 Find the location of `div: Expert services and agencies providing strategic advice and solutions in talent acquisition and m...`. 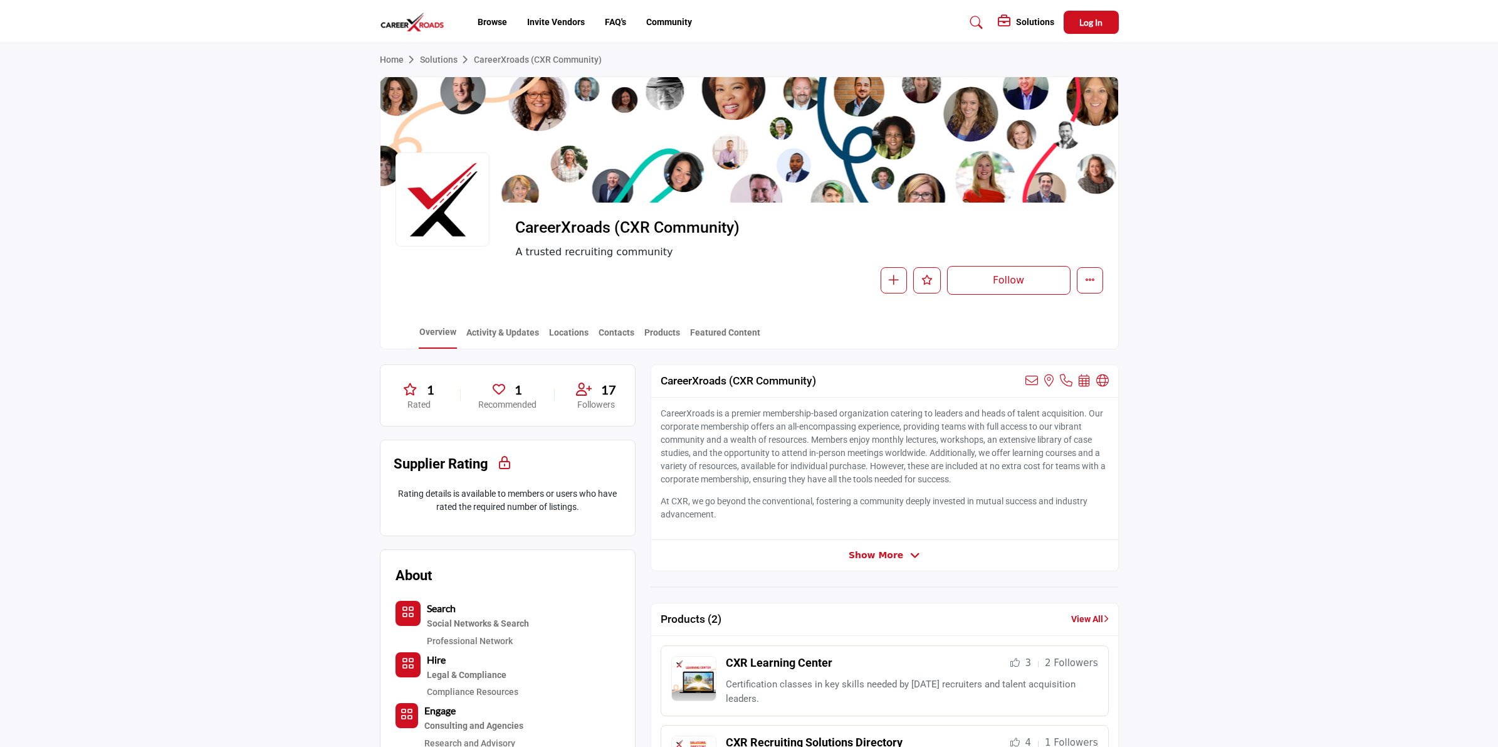

div: Expert services and agencies providing strategic advice and solutions in talent acquisition and m... is located at coordinates (522, 726).